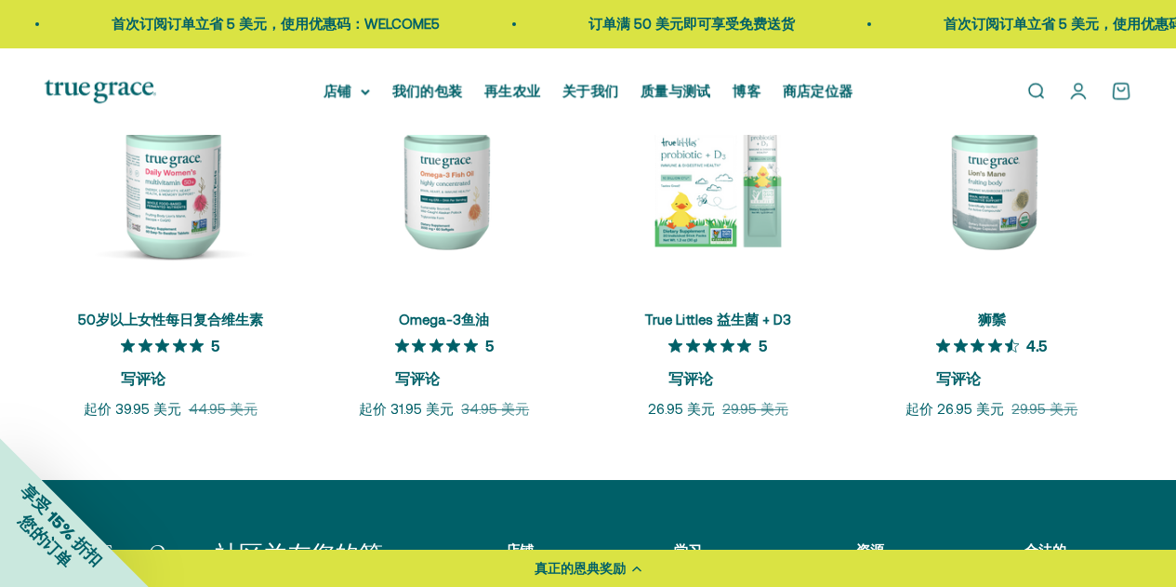 This screenshot has height=587, width=1176. What do you see at coordinates (955, 408) in the screenshot?
I see `font: 起价 26.95 美元` at bounding box center [955, 408].